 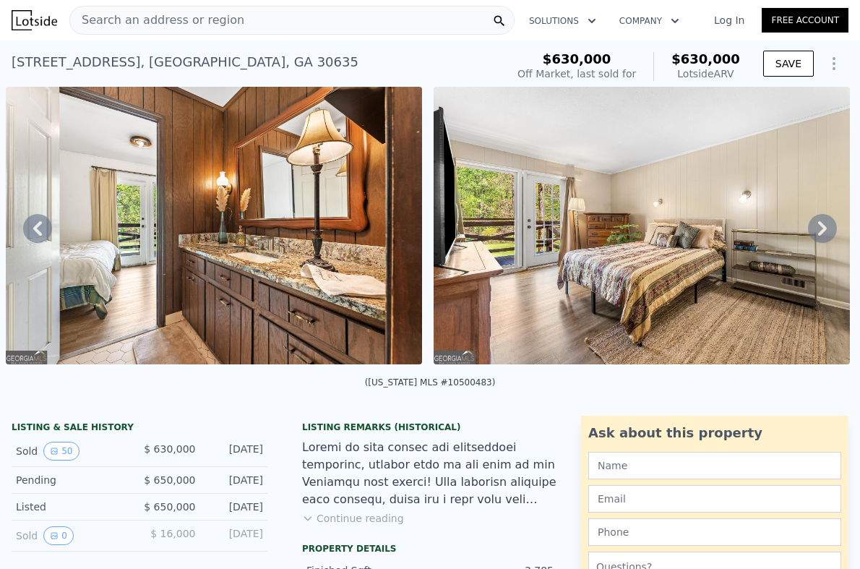 What do you see at coordinates (157, 20) in the screenshot?
I see `span: Search an address or region` at bounding box center [157, 20].